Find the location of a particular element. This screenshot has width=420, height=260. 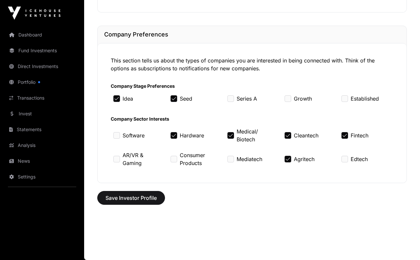

label: Medical/ Biotech is located at coordinates (257, 135).